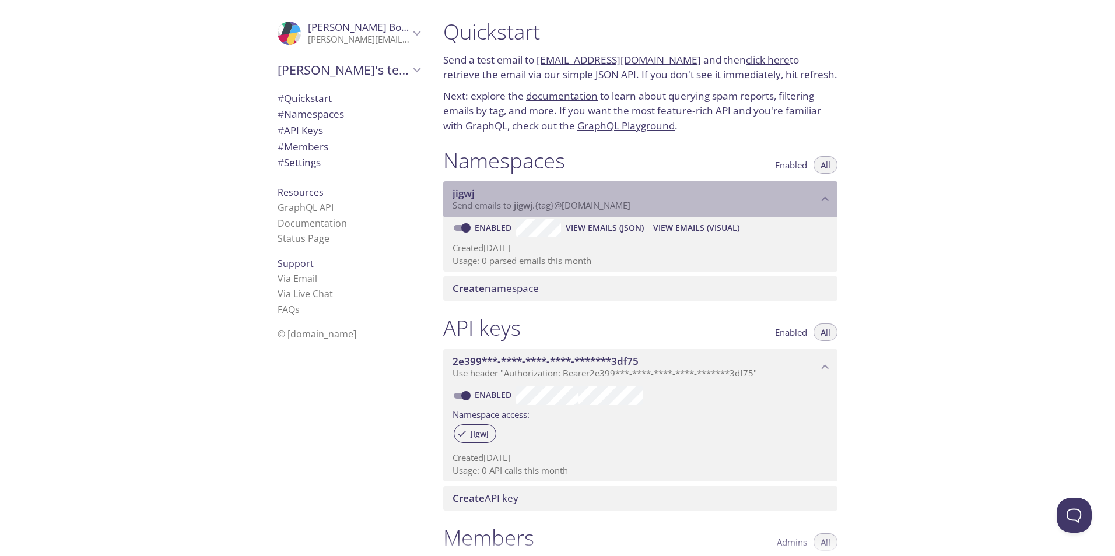  What do you see at coordinates (605, 228) in the screenshot?
I see `button: View Emails (JSON)` at bounding box center [605, 228].